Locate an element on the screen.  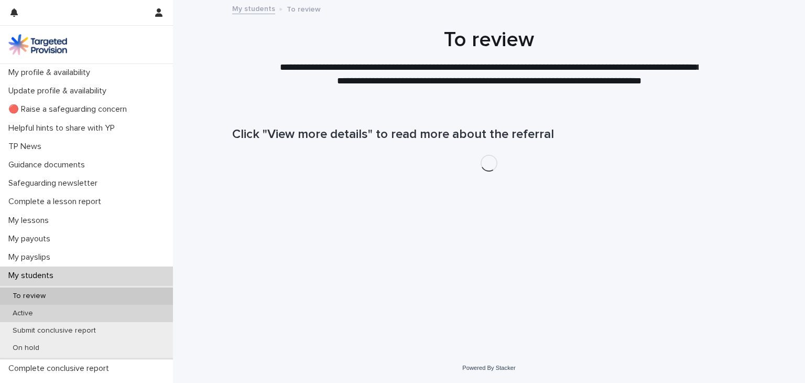
h1: To review is located at coordinates (489, 40).